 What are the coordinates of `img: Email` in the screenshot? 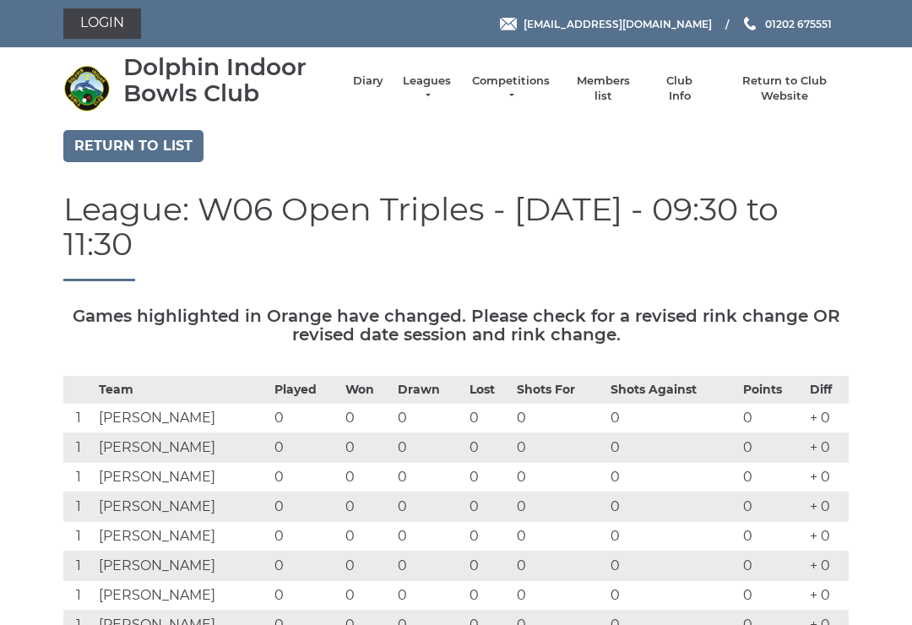 It's located at (508, 24).